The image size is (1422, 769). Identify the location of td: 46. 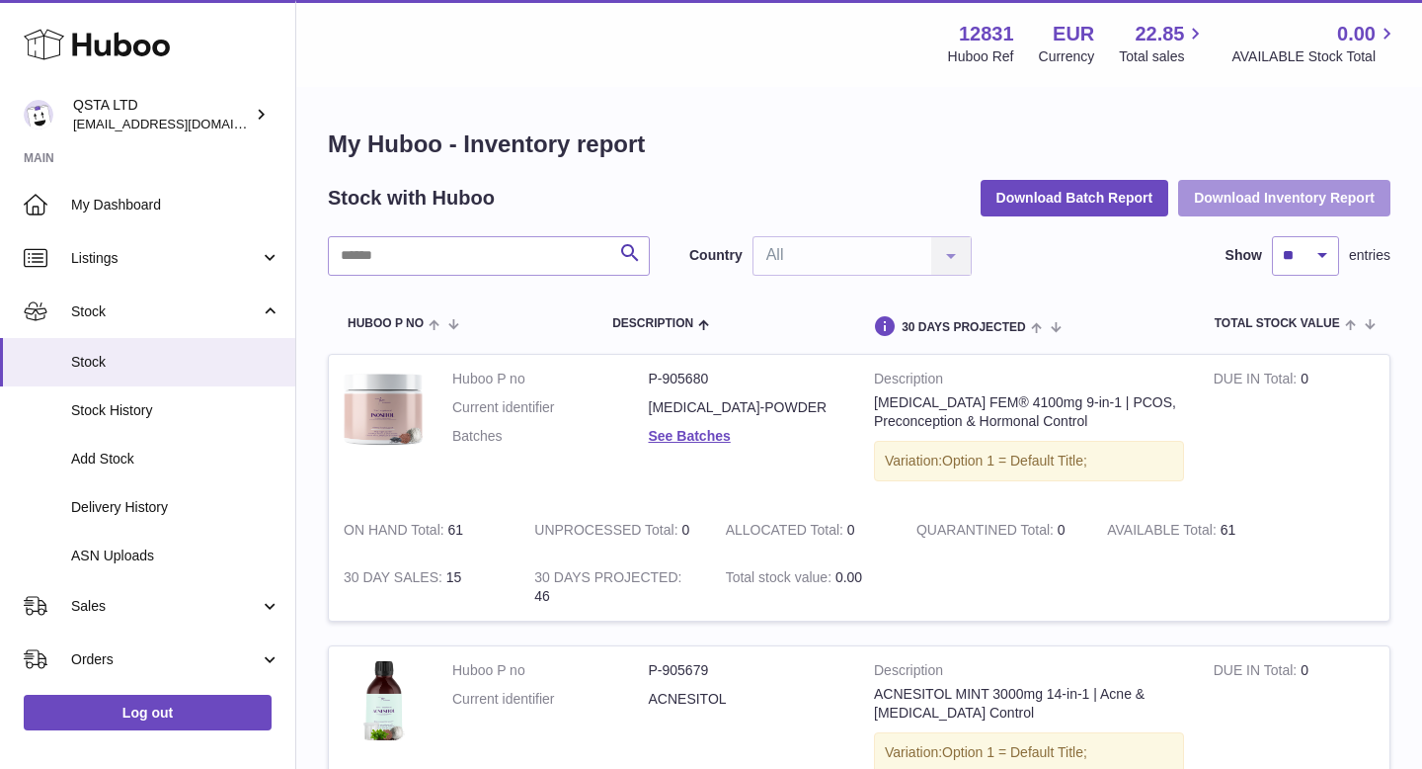
(614, 587).